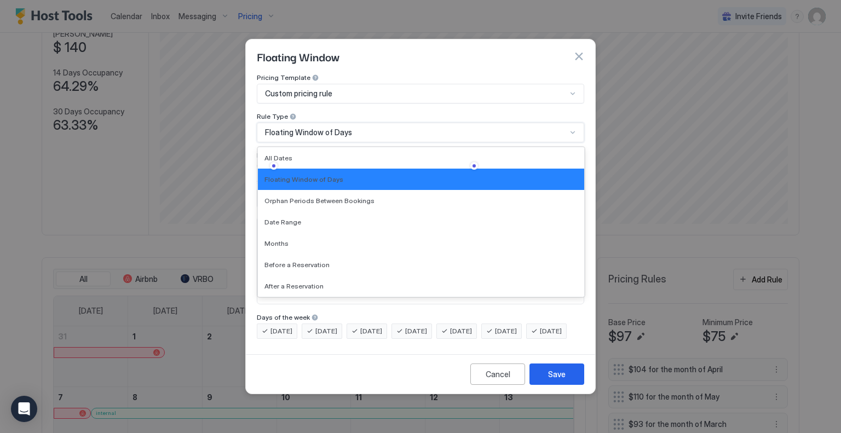  I want to click on div: Open Intercom Messenger, so click(24, 409).